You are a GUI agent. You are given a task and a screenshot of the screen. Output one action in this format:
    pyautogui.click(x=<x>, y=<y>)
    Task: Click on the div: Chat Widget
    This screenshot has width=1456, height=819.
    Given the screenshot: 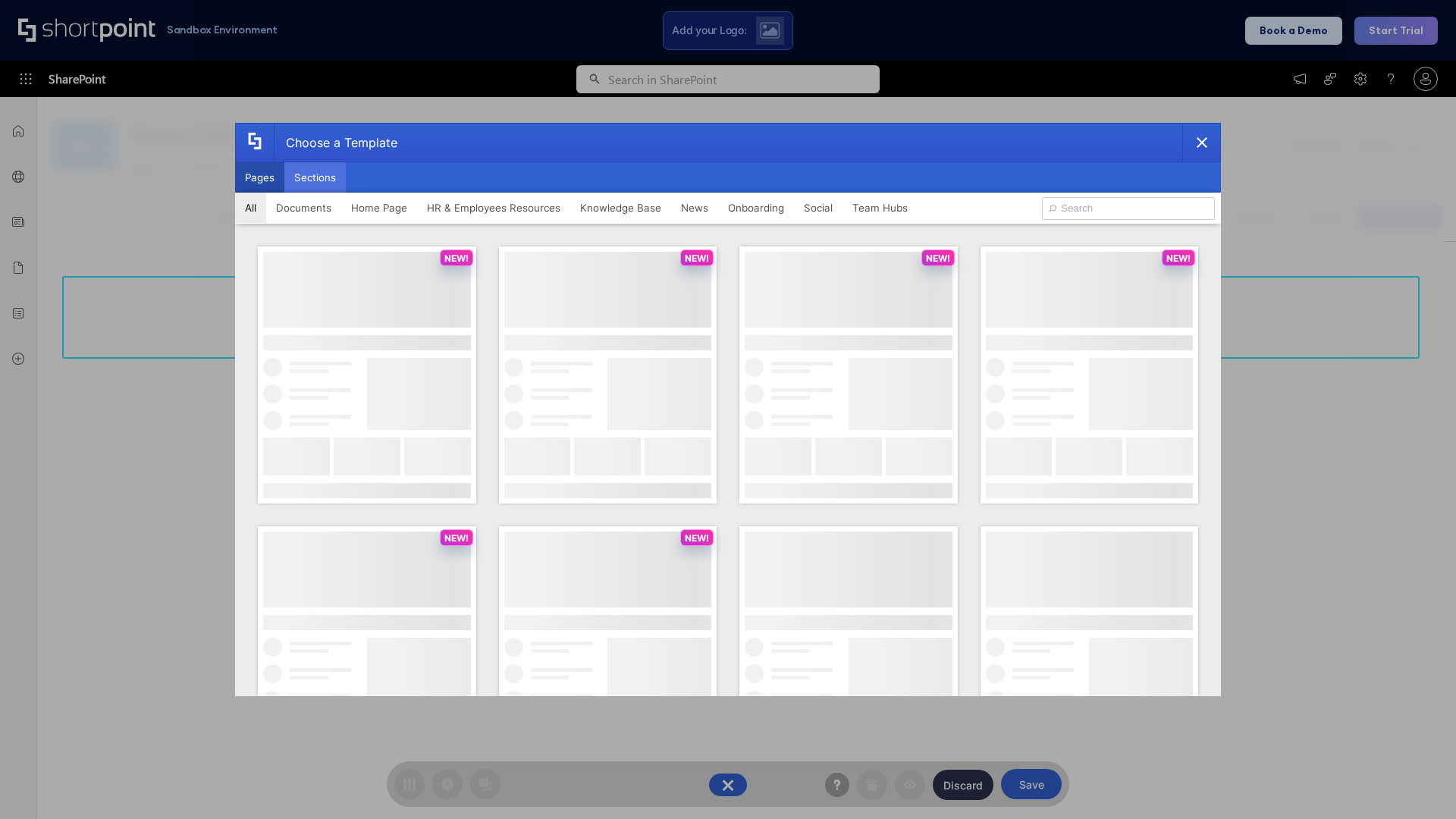 What is the action you would take?
    pyautogui.click(x=1418, y=782)
    